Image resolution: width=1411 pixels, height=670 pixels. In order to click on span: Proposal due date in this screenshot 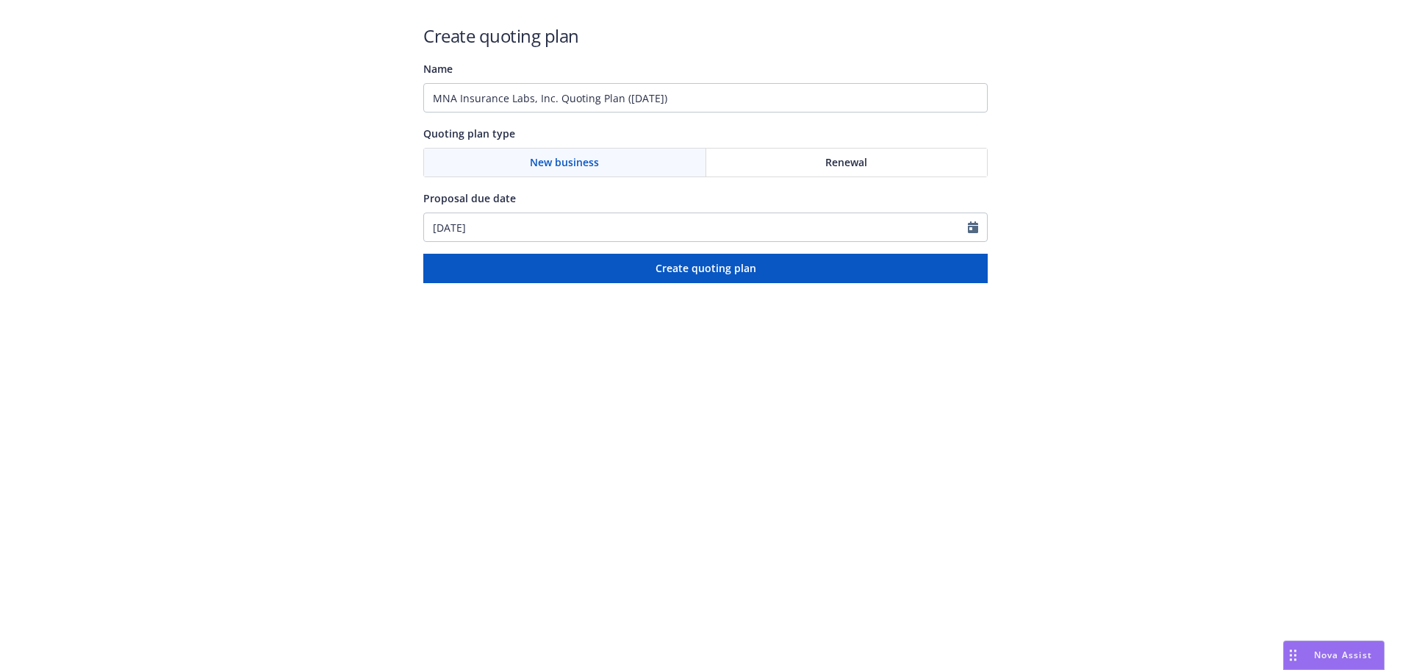, I will do `click(470, 198)`.